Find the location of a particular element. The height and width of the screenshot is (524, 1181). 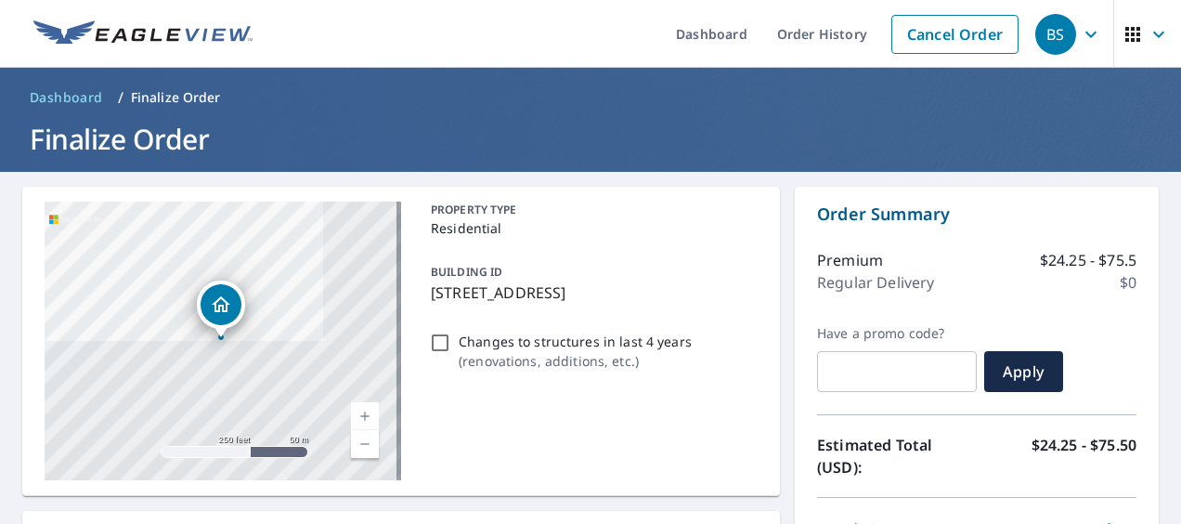

p: PROPERTY TYPE is located at coordinates (591, 210).